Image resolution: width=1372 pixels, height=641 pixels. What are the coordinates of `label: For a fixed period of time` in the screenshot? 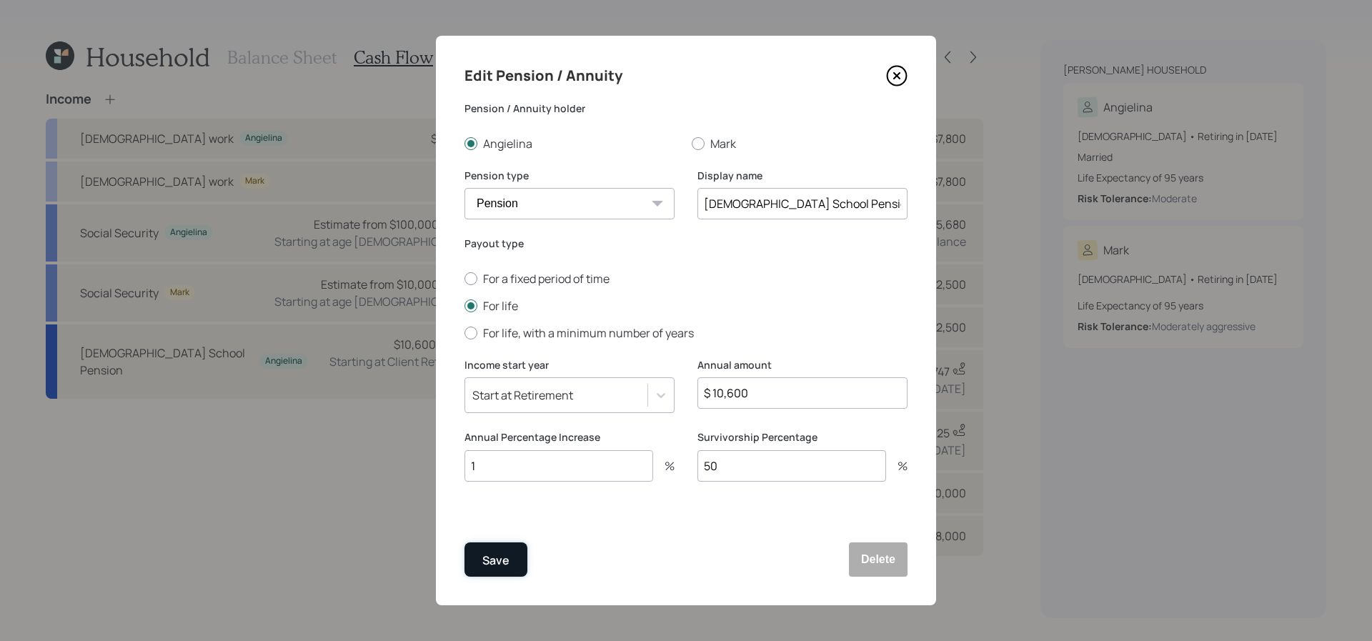 It's located at (686, 279).